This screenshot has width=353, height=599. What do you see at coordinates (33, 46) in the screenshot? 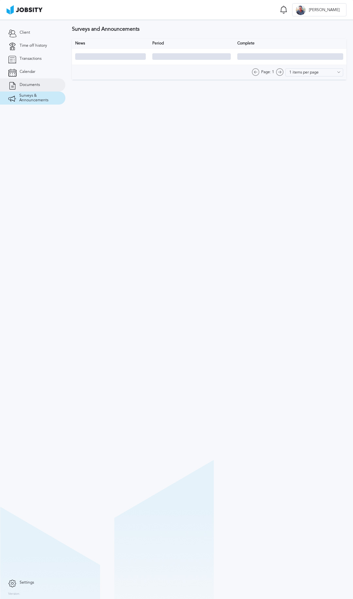
I see `span: Time off history` at bounding box center [33, 46].